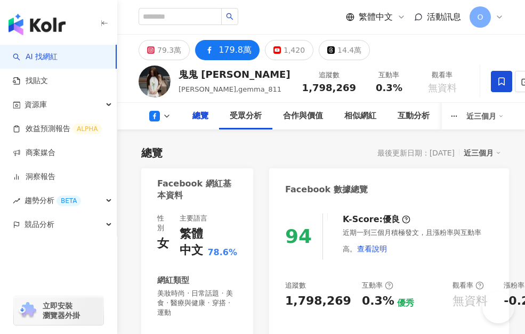  Describe the element at coordinates (197, 303) in the screenshot. I see `span: 美妝時尚 · 日常話題 · 美食 · 醫療與健康 · 穿搭 · 運動` at that location.